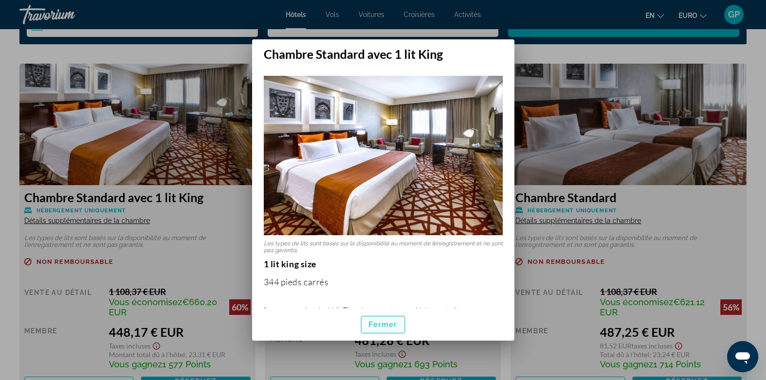 The height and width of the screenshot is (380, 766). Describe the element at coordinates (383, 282) in the screenshot. I see `p: 344 pieds carrés` at that location.